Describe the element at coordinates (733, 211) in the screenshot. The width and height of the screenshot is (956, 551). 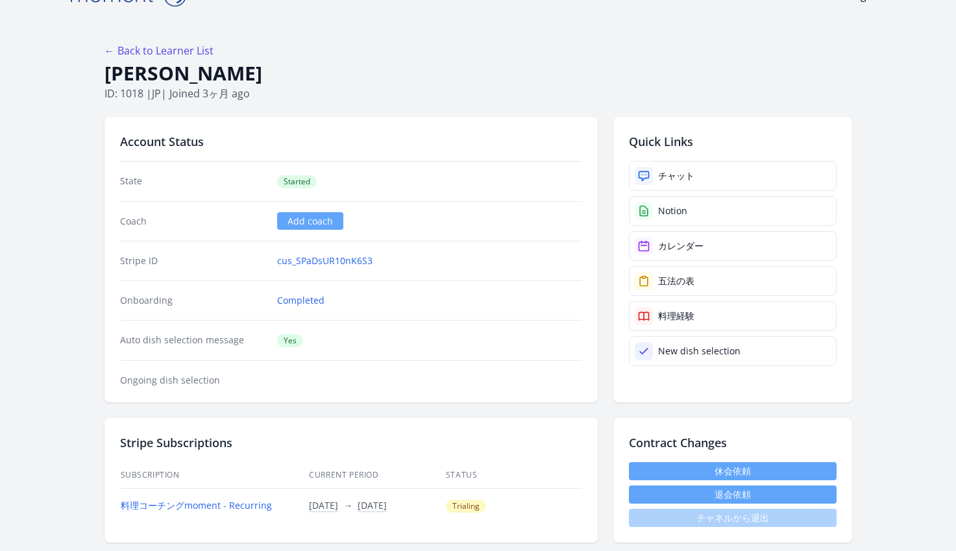
I see `a: Notion` at that location.